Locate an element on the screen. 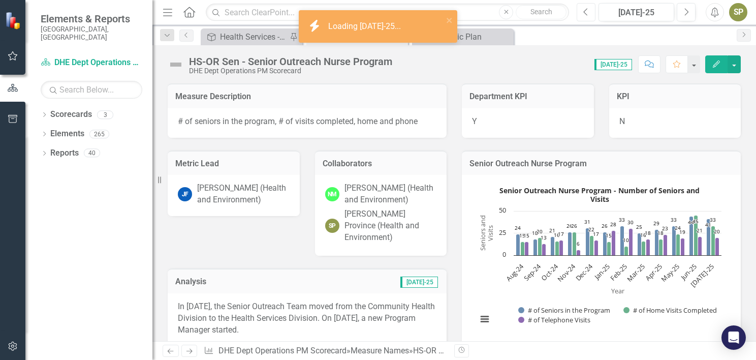  button: Show # of Home Visits Completed is located at coordinates (670, 310).